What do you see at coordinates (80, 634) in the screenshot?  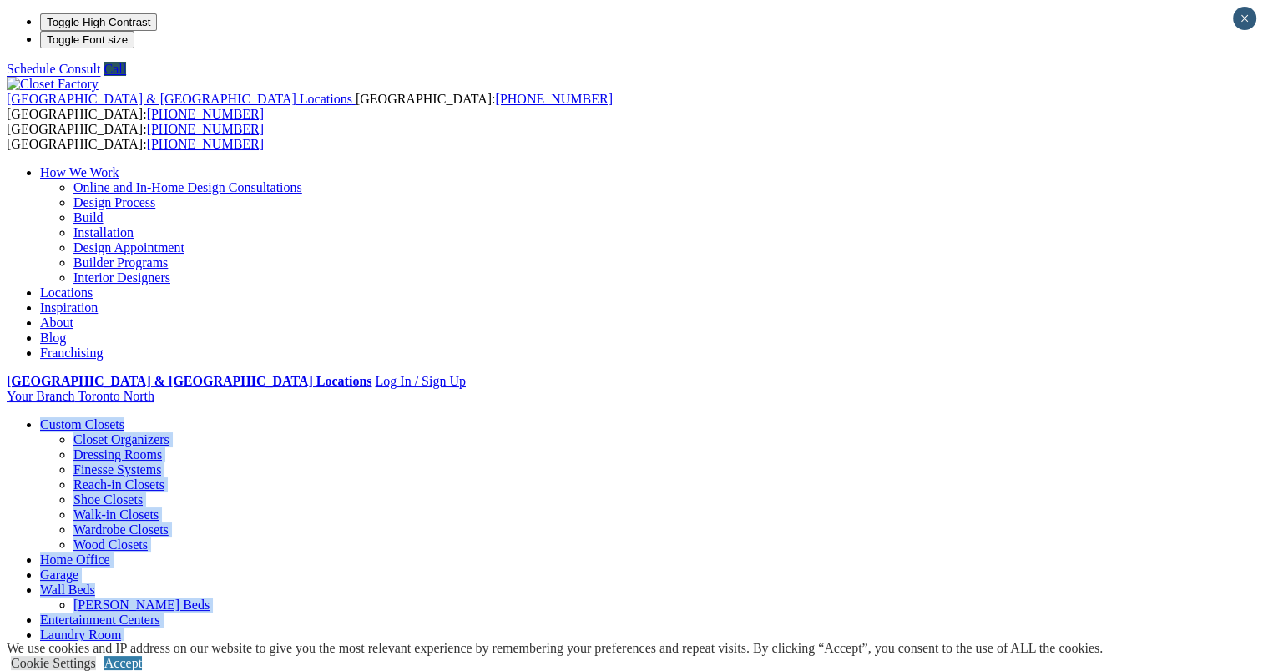 I see `a: Laundry Room` at bounding box center [80, 634].